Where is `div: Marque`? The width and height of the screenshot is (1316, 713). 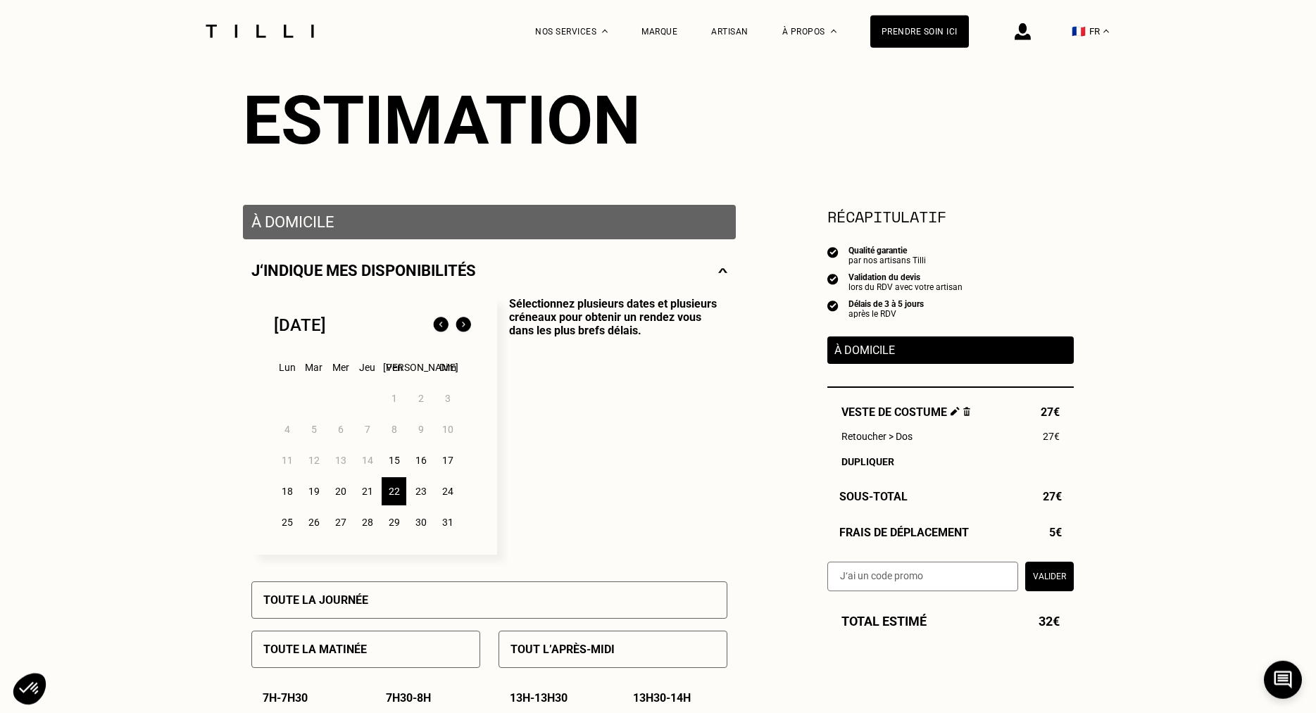 div: Marque is located at coordinates (659, 32).